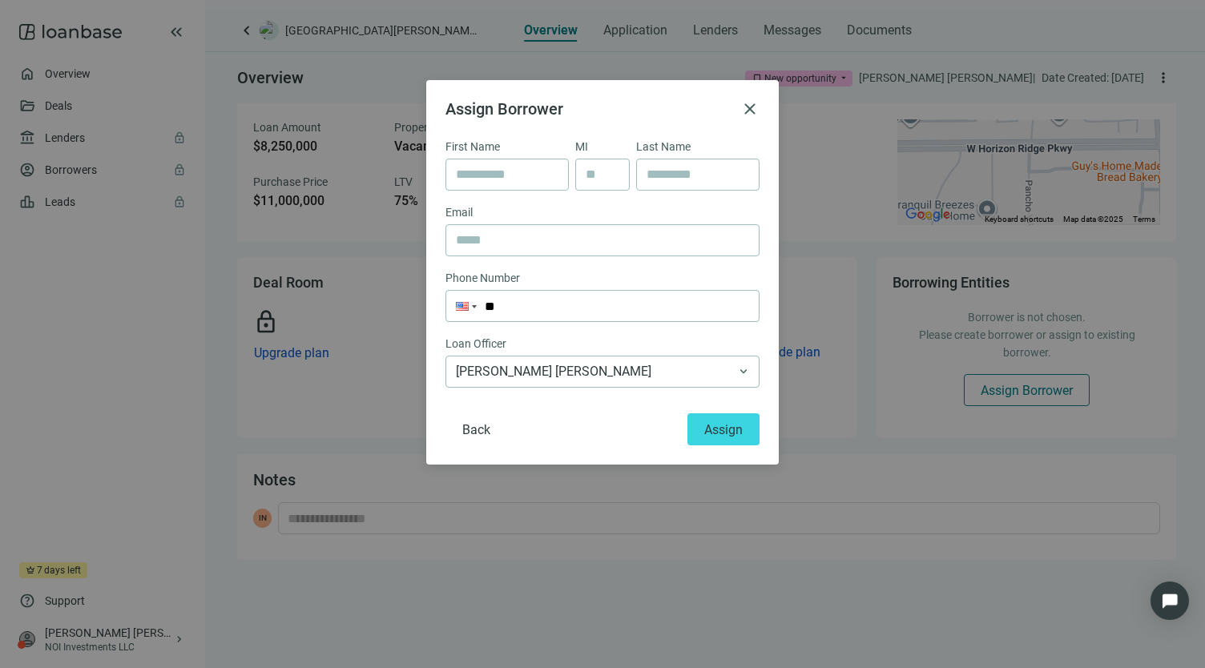  Describe the element at coordinates (504, 109) in the screenshot. I see `span: Assign Borrower` at that location.